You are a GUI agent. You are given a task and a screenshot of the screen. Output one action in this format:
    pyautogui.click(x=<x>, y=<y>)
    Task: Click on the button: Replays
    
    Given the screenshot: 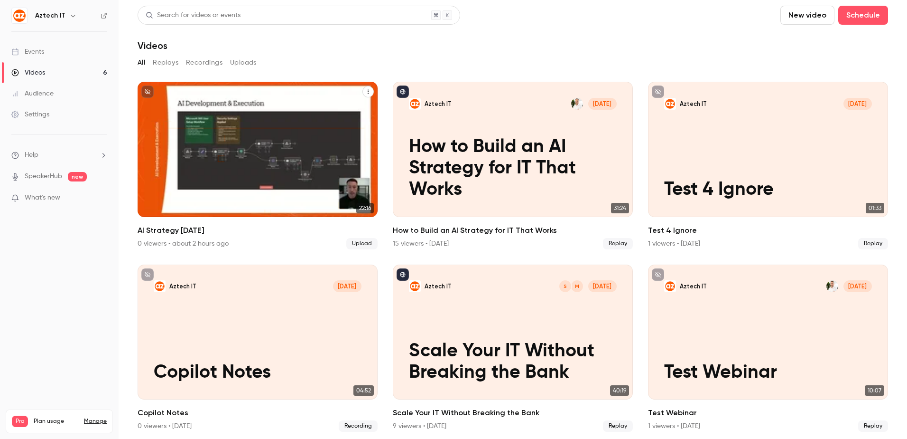 What is the action you would take?
    pyautogui.click(x=166, y=63)
    